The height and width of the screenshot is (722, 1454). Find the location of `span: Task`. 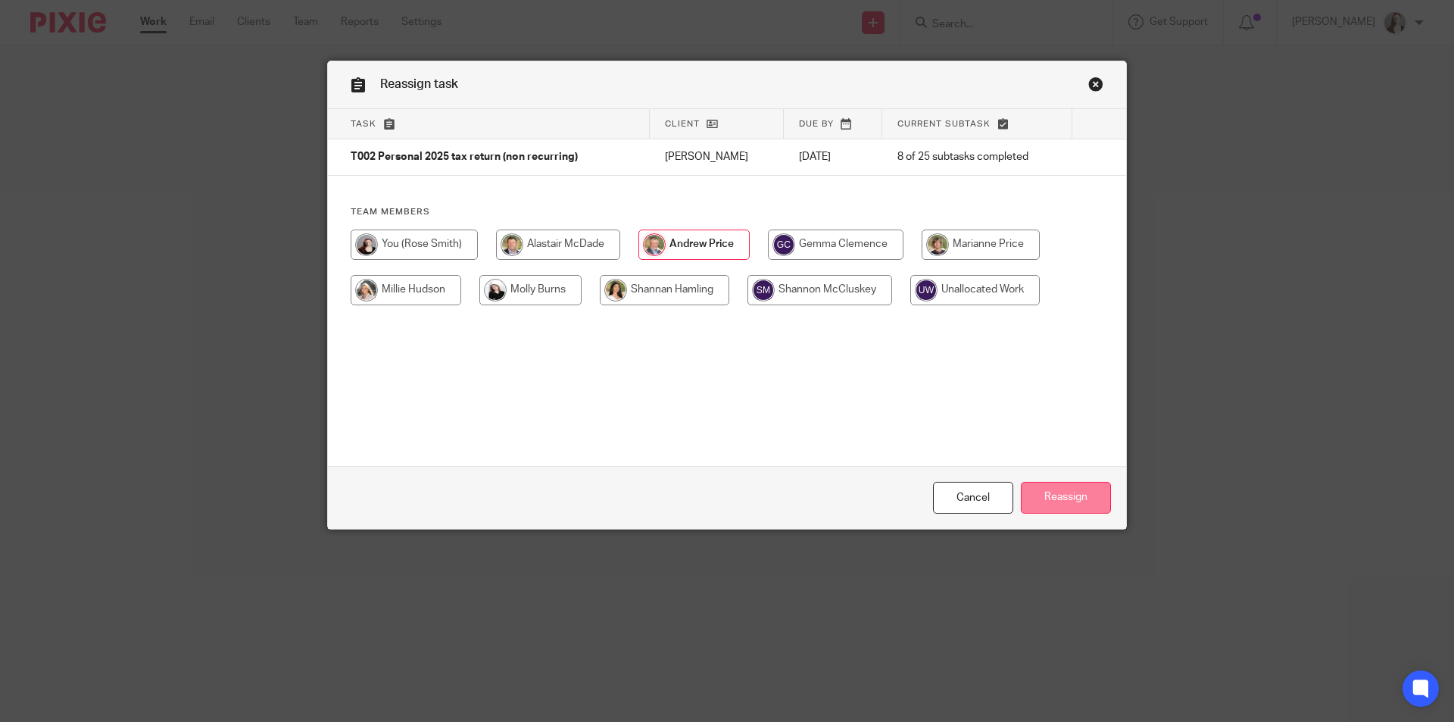

span: Task is located at coordinates (364, 123).